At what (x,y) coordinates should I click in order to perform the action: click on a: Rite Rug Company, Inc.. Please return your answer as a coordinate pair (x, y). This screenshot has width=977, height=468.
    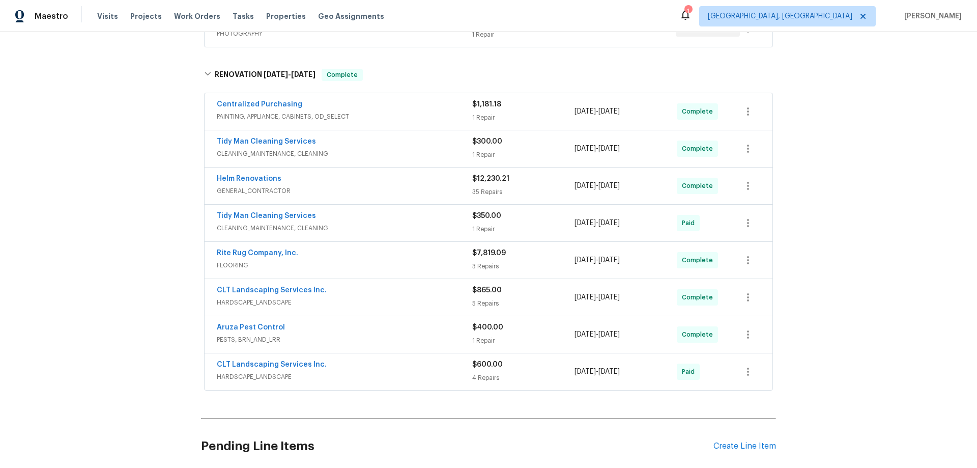
    Looking at the image, I should click on (258, 253).